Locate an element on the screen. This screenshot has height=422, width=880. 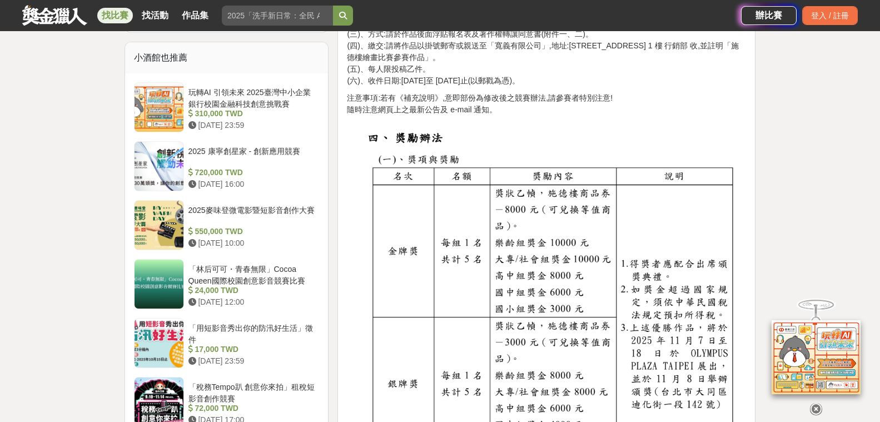
input: 2025「洗手新日常：全民 ALL IN」洗手歌全台徵選 is located at coordinates (277, 16).